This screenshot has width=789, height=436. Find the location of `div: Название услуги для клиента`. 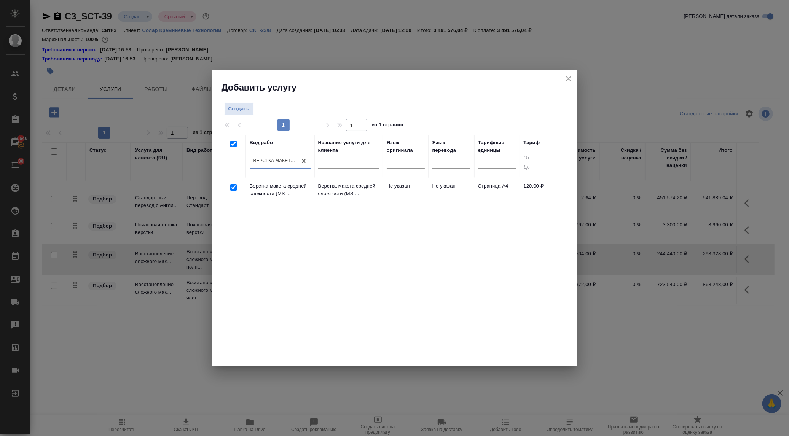

div: Название услуги для клиента is located at coordinates (349, 147).